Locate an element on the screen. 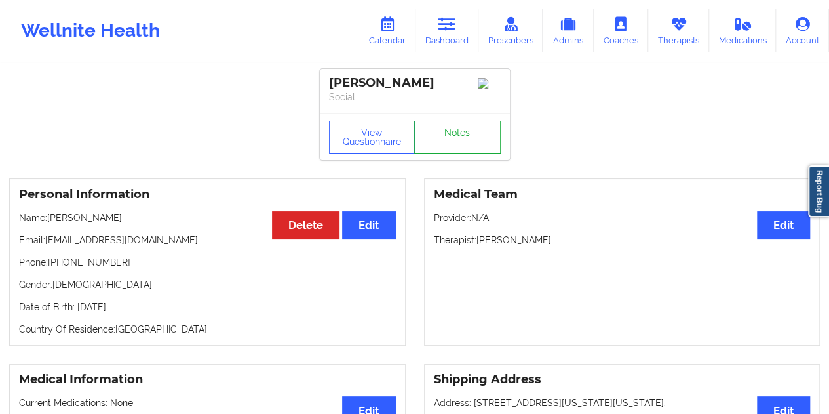 The width and height of the screenshot is (829, 414). p: Social is located at coordinates (415, 97).